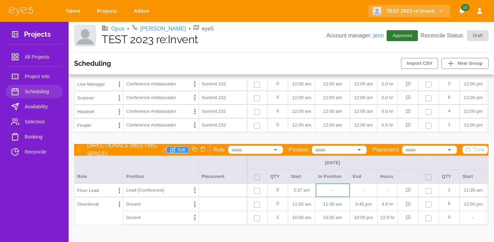 This screenshot has width=494, height=242. What do you see at coordinates (363, 218) in the screenshot?
I see `p: 10:00 PM` at bounding box center [363, 218].